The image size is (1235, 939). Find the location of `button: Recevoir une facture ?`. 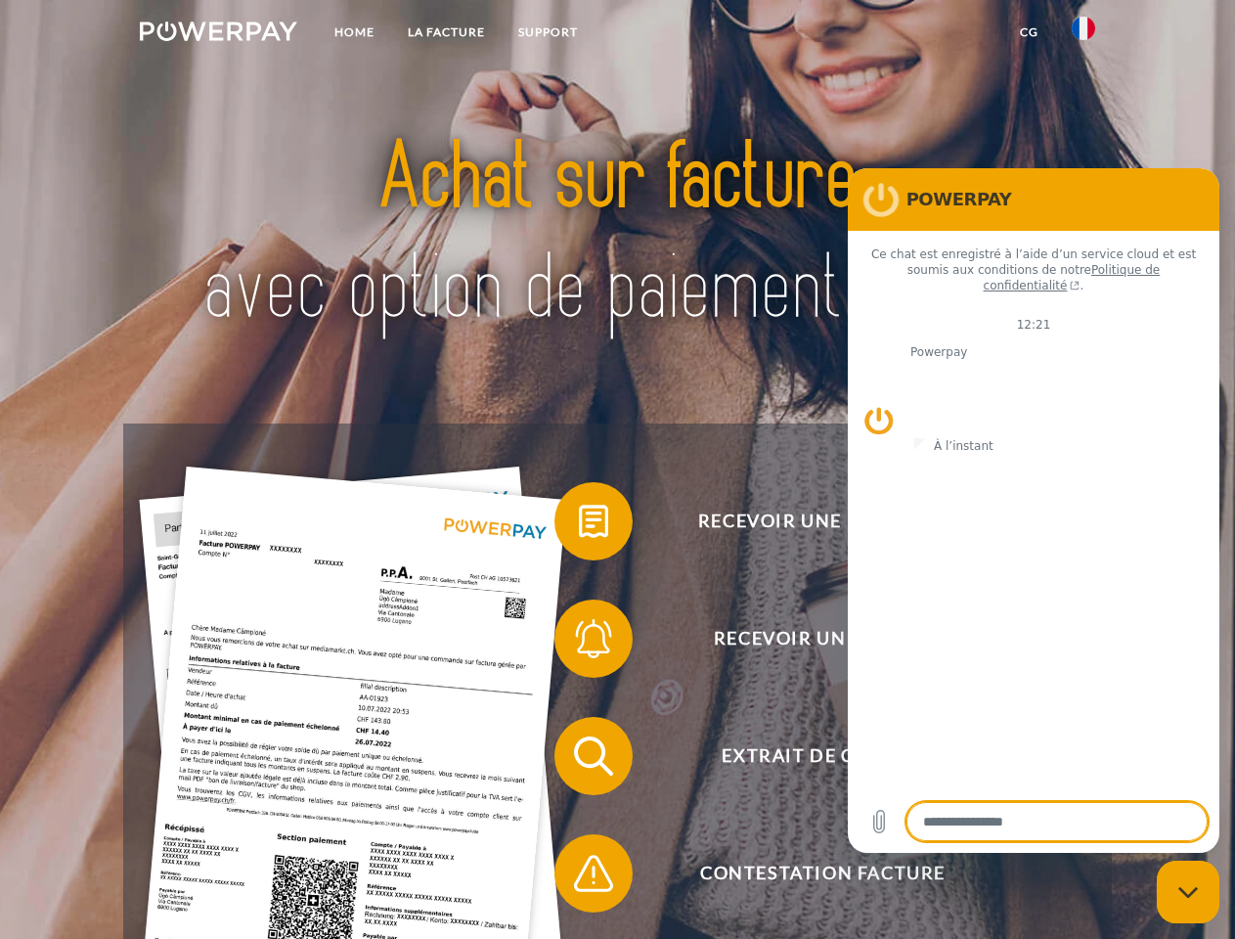

button: Recevoir une facture ? is located at coordinates (809, 521).